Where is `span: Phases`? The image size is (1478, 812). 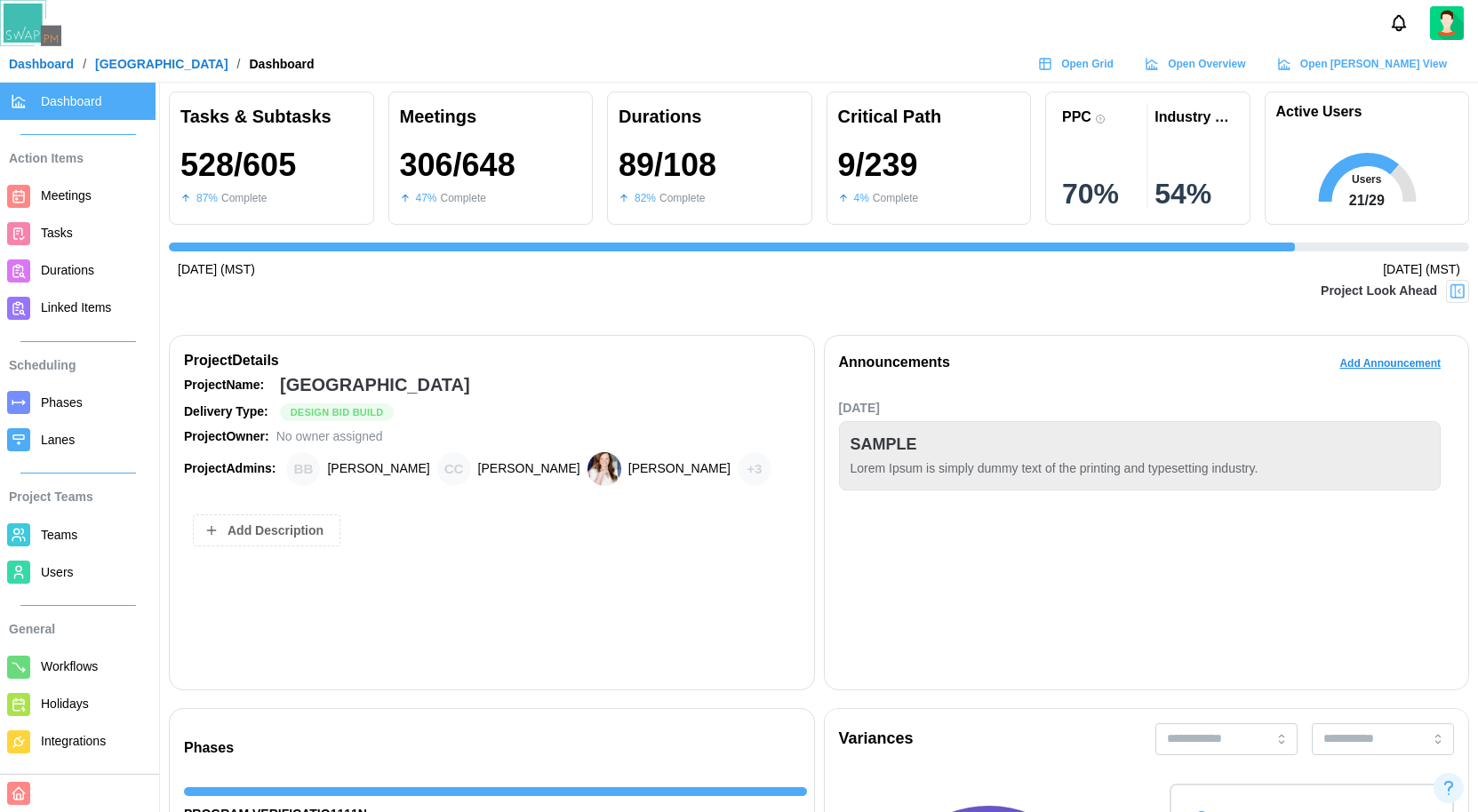 span: Phases is located at coordinates (62, 403).